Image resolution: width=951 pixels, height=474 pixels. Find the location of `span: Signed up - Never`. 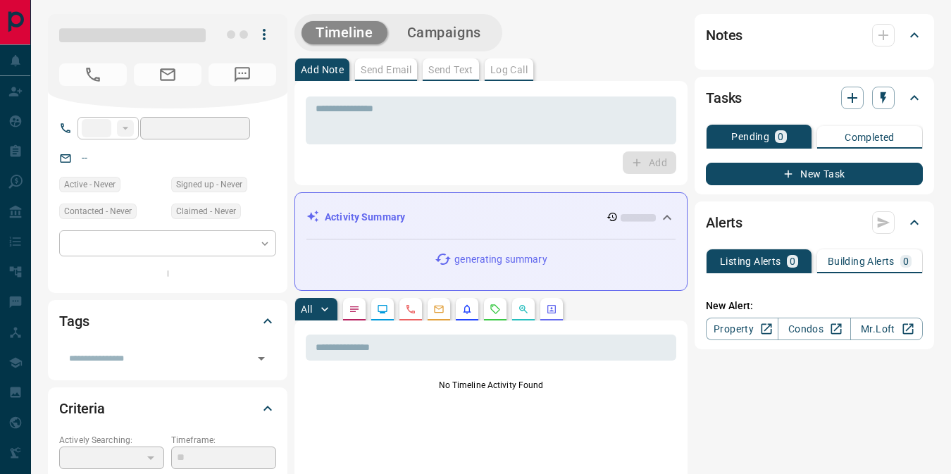

span: Signed up - Never is located at coordinates (209, 185).